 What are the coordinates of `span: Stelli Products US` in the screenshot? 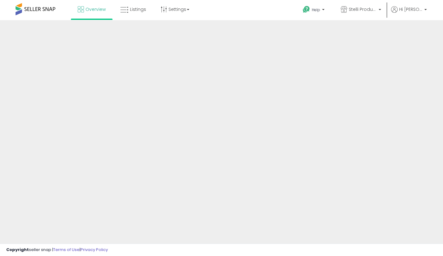 It's located at (363, 9).